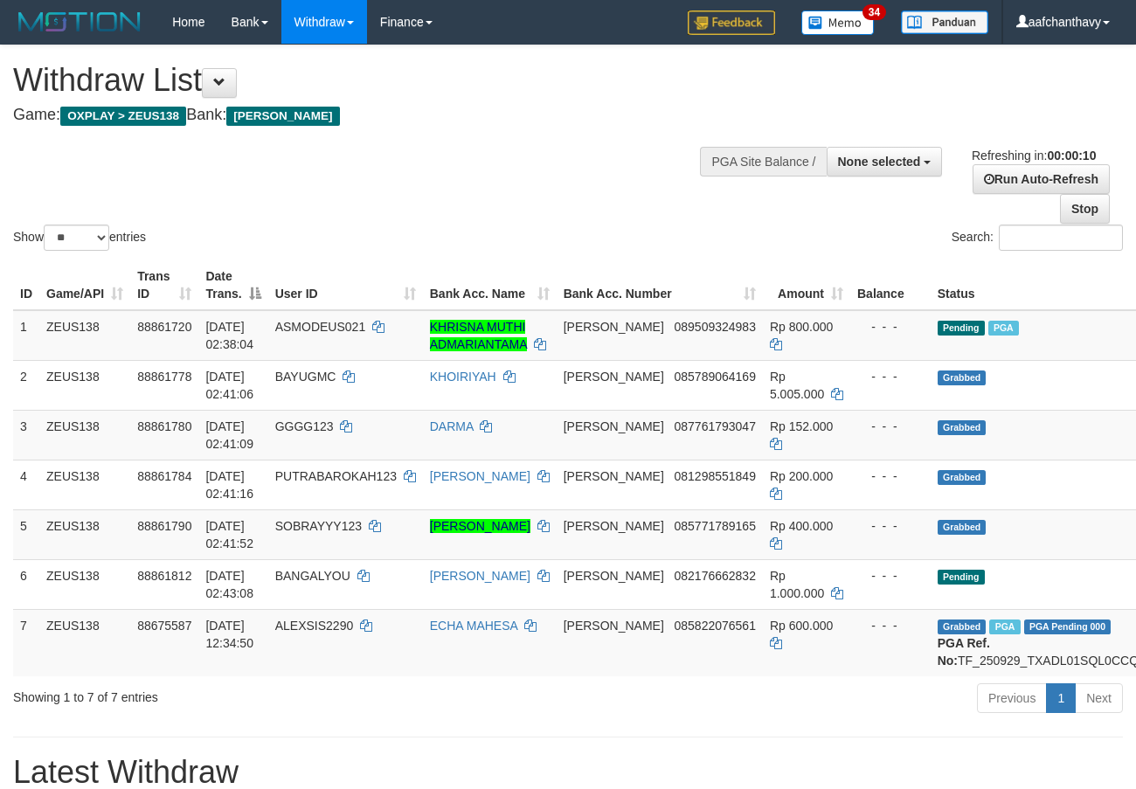 The image size is (1136, 789). I want to click on th: Bank Acc. Number: activate to sort column ascending, so click(660, 285).